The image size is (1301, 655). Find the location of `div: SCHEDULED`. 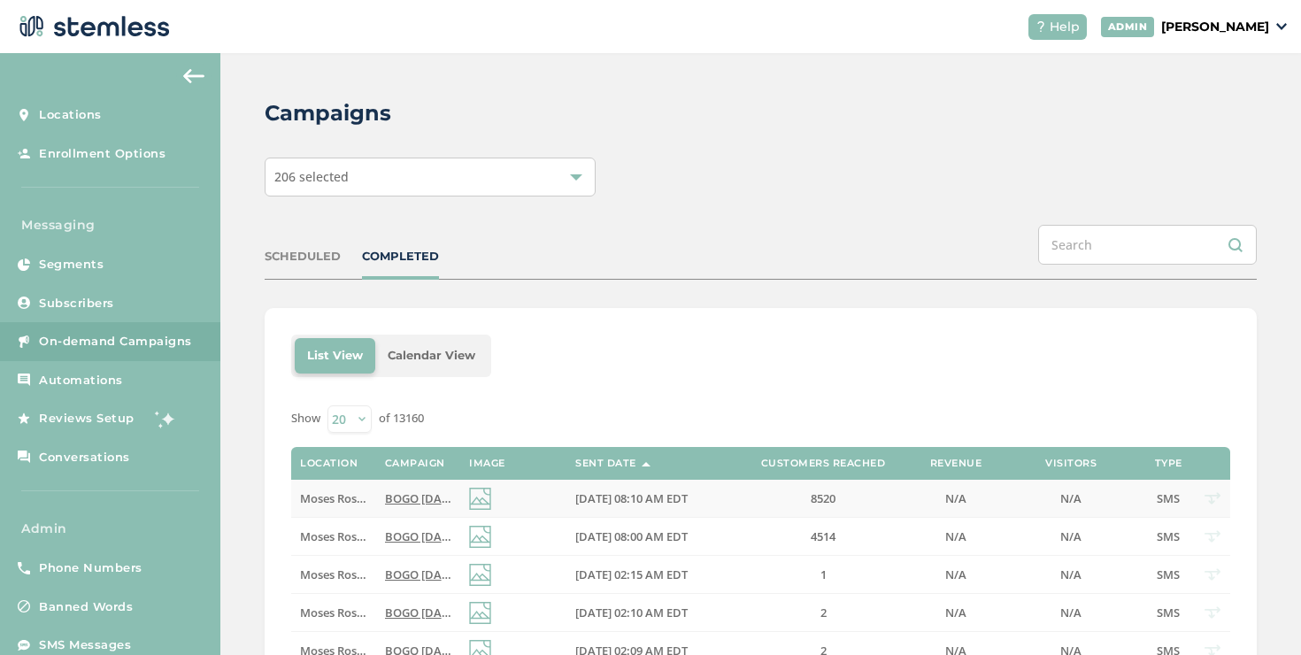

div: SCHEDULED is located at coordinates (303, 257).